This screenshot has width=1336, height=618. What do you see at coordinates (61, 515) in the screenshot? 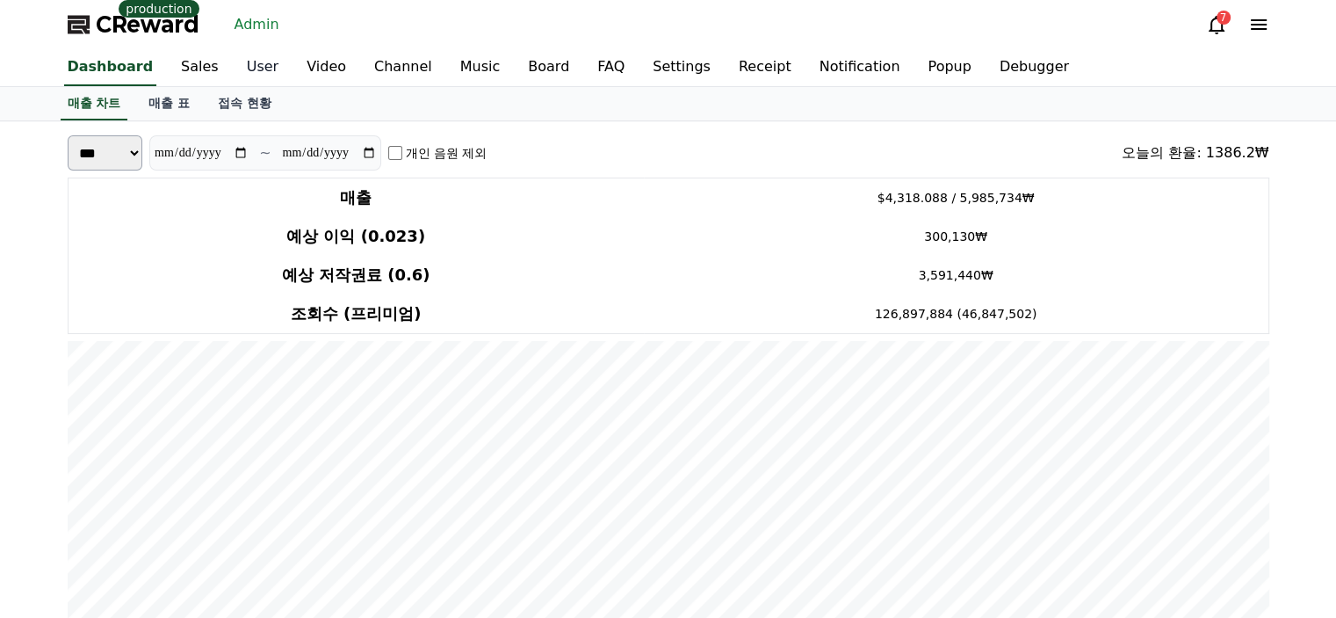
I see `a: Home` at bounding box center [61, 515].